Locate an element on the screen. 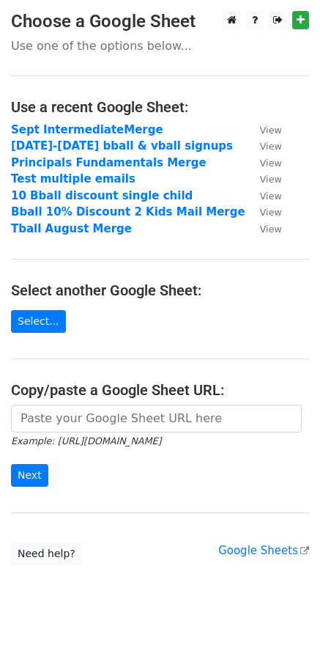  a: Need help? is located at coordinates (46, 554).